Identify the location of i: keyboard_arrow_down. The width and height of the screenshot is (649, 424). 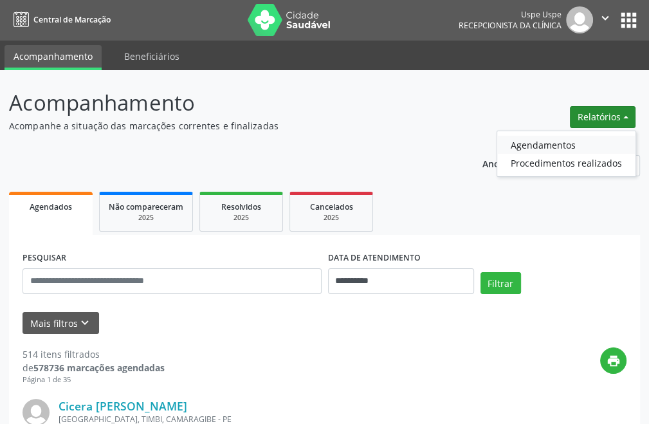
(85, 323).